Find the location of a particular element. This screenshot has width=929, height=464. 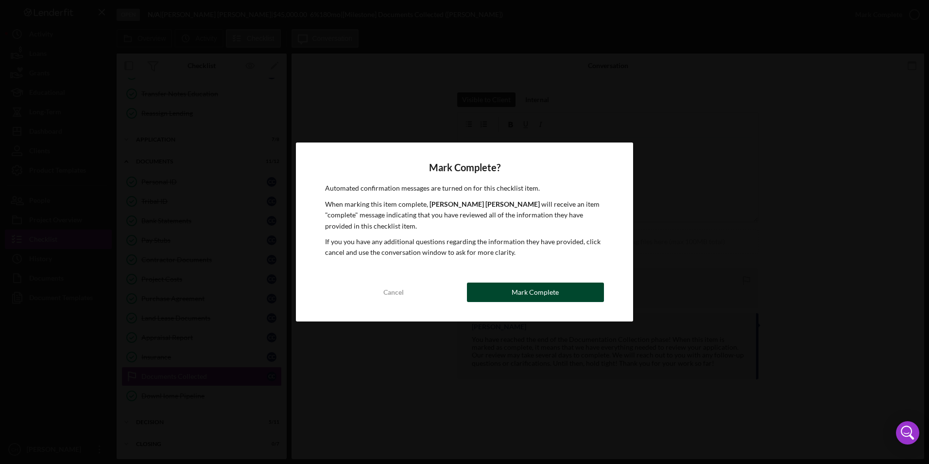

button: Mark Complete is located at coordinates (535, 292).